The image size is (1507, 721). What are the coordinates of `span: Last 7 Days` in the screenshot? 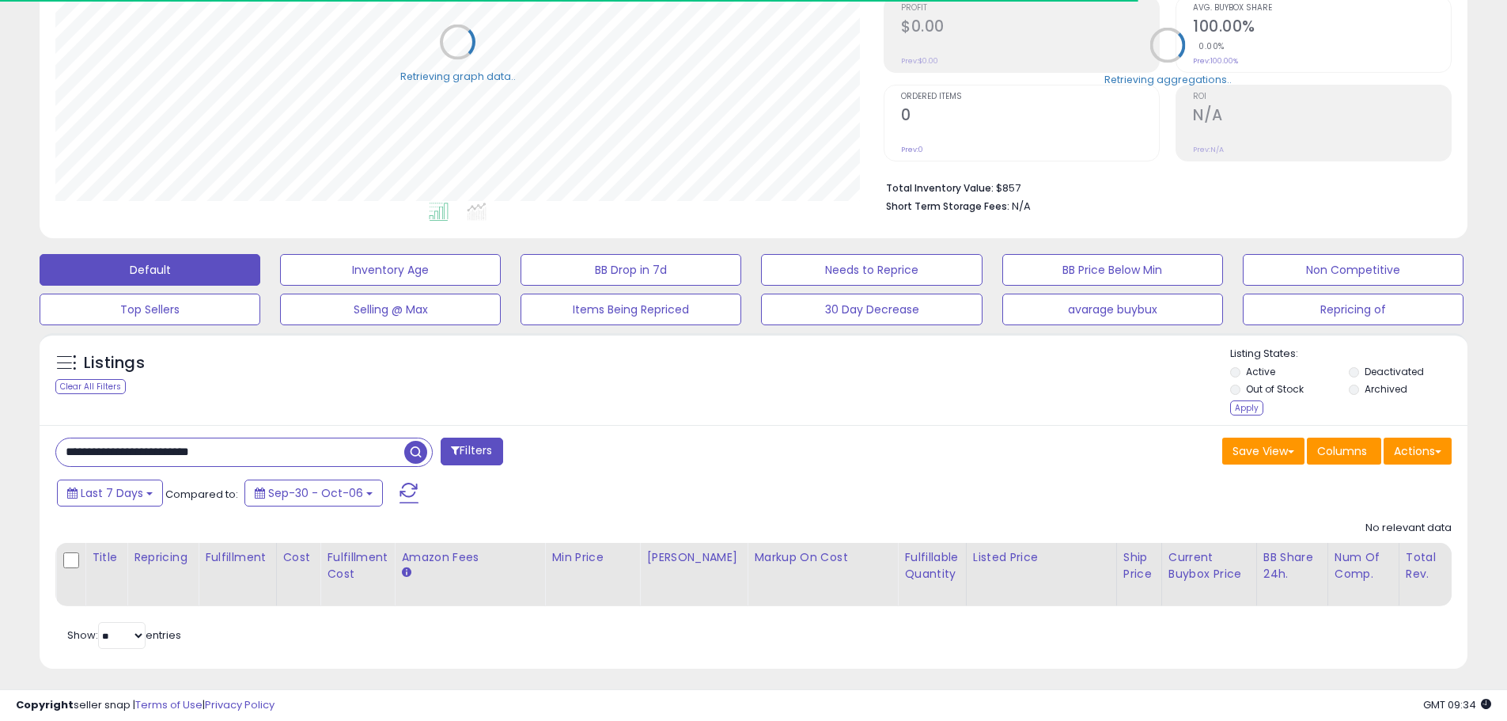 It's located at (112, 493).